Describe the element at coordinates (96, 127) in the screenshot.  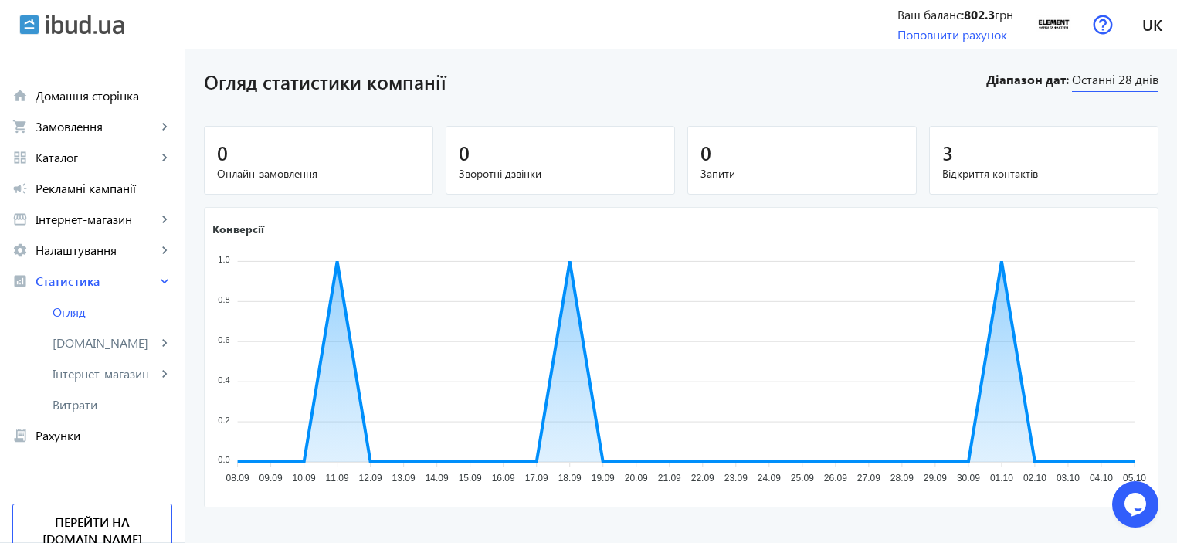
I see `span: Замовлення` at that location.